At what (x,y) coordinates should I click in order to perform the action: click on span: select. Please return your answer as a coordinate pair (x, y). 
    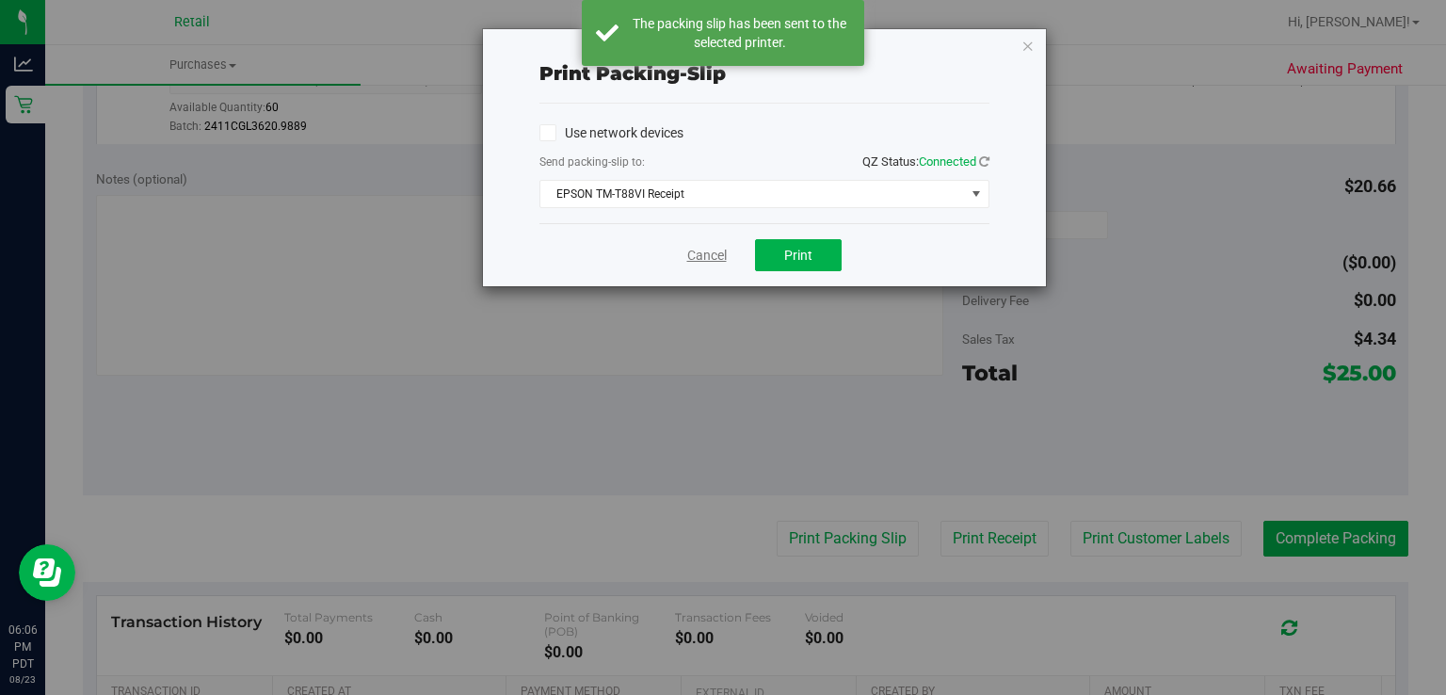
    Looking at the image, I should click on (975, 194).